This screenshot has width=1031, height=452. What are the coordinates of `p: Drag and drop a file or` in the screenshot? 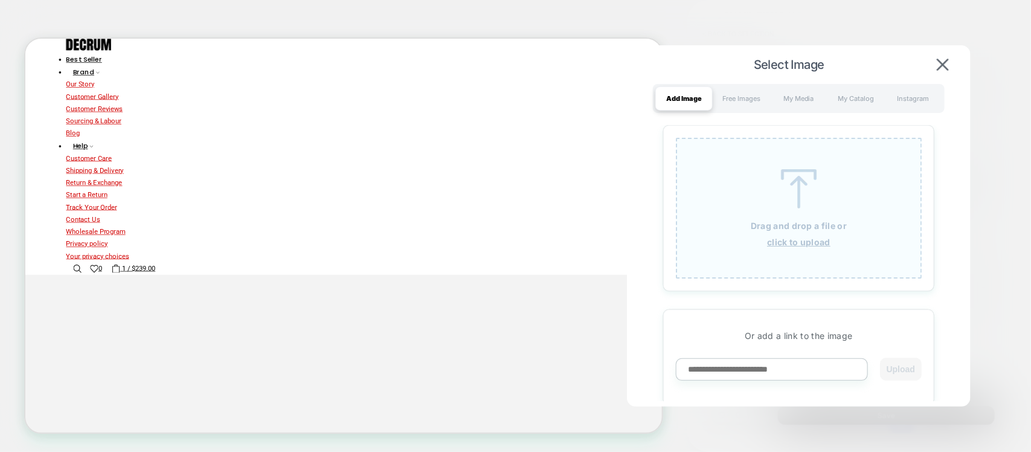 It's located at (798, 225).